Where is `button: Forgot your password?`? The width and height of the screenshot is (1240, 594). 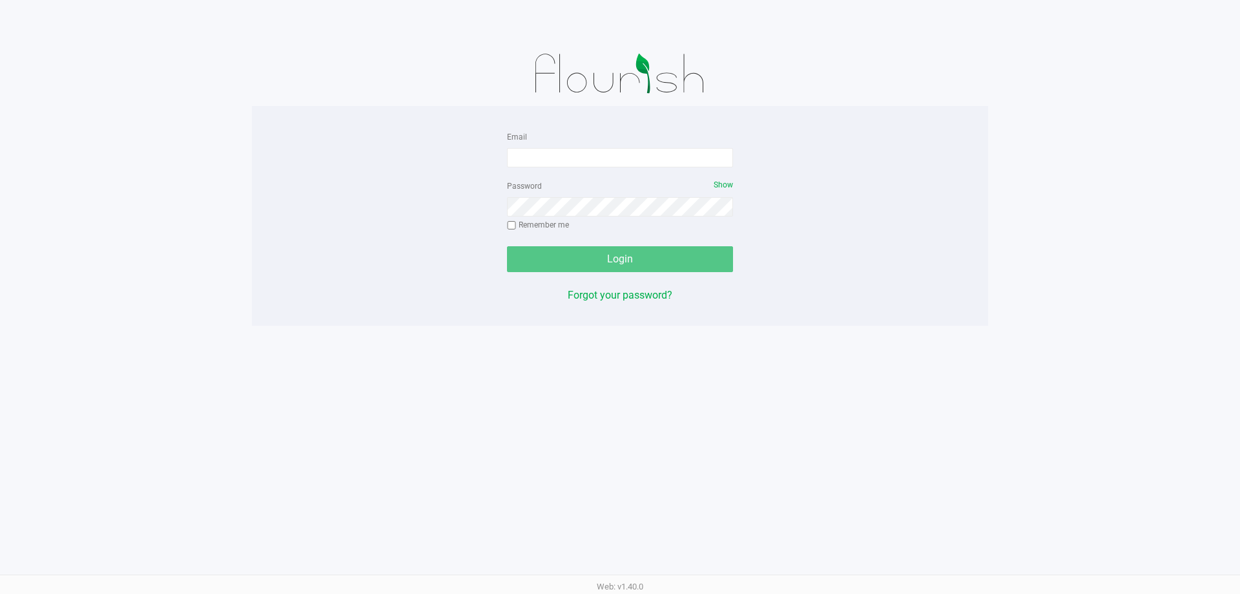
button: Forgot your password? is located at coordinates (620, 295).